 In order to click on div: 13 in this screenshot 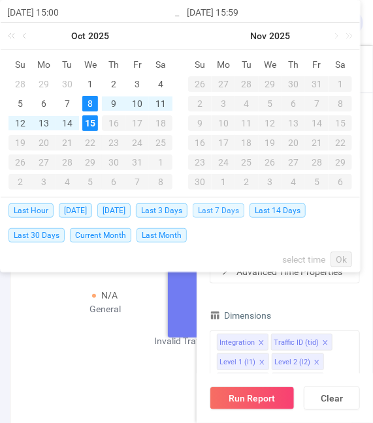, I will do `click(293, 123)`.